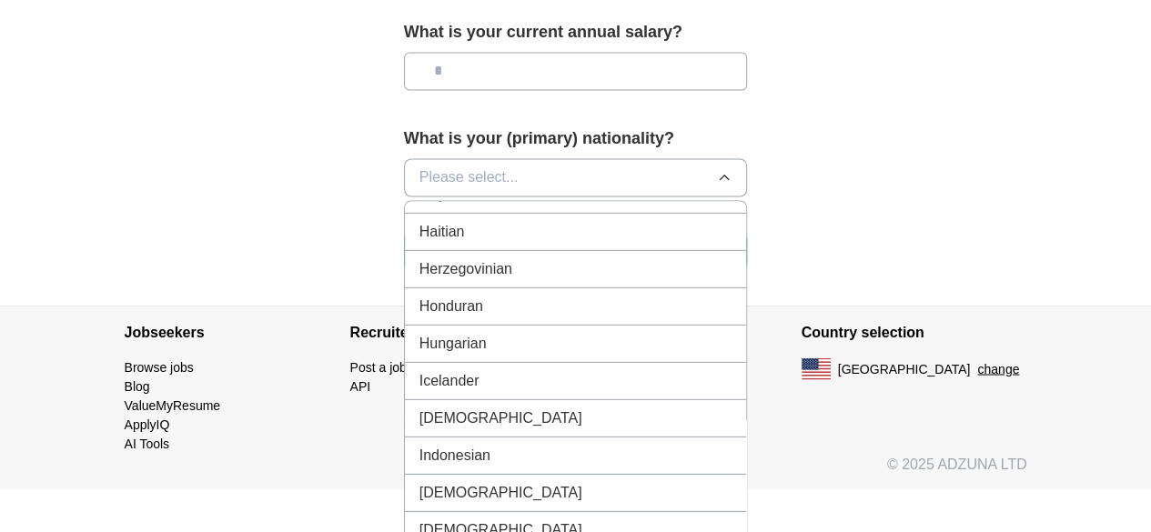  Describe the element at coordinates (137, 386) in the screenshot. I see `a: Blog` at that location.